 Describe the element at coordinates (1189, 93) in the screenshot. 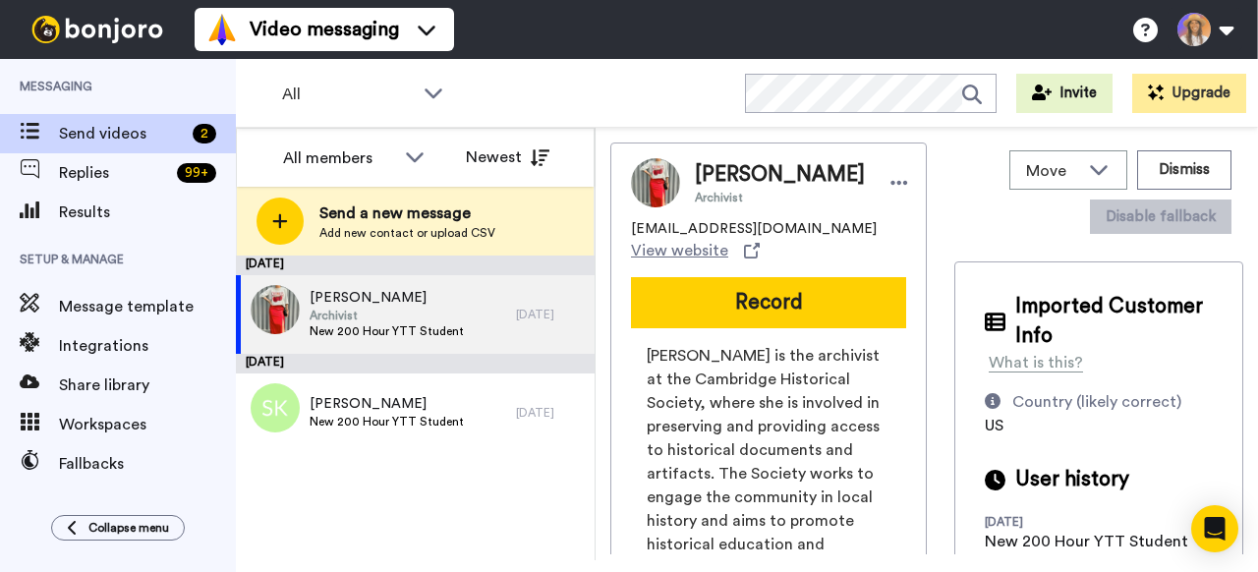

I see `button: Upgrade` at that location.